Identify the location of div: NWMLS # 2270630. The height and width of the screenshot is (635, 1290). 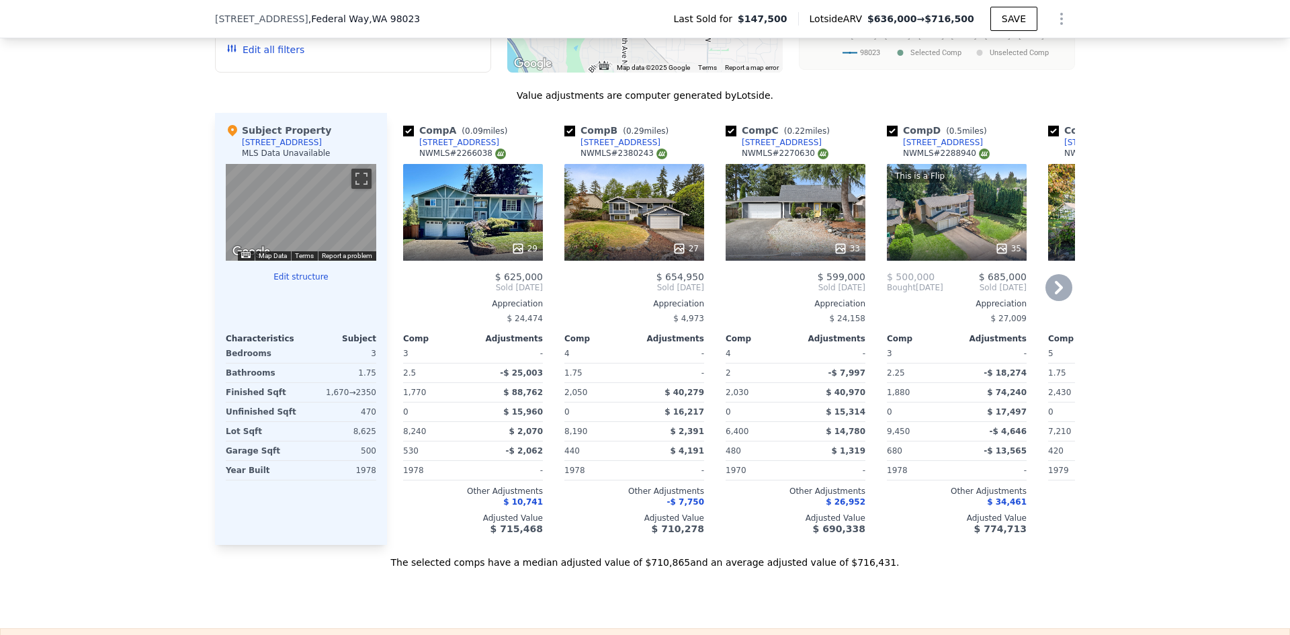
(785, 153).